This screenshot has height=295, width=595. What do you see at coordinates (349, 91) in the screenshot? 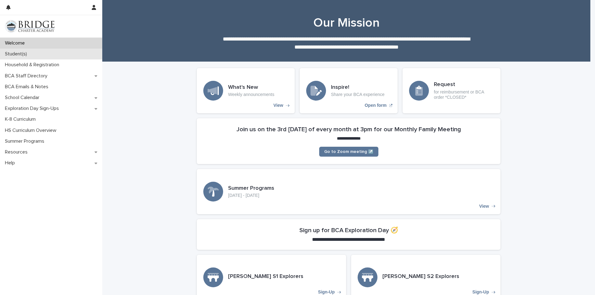
I see `a: Open form` at bounding box center [349, 91].